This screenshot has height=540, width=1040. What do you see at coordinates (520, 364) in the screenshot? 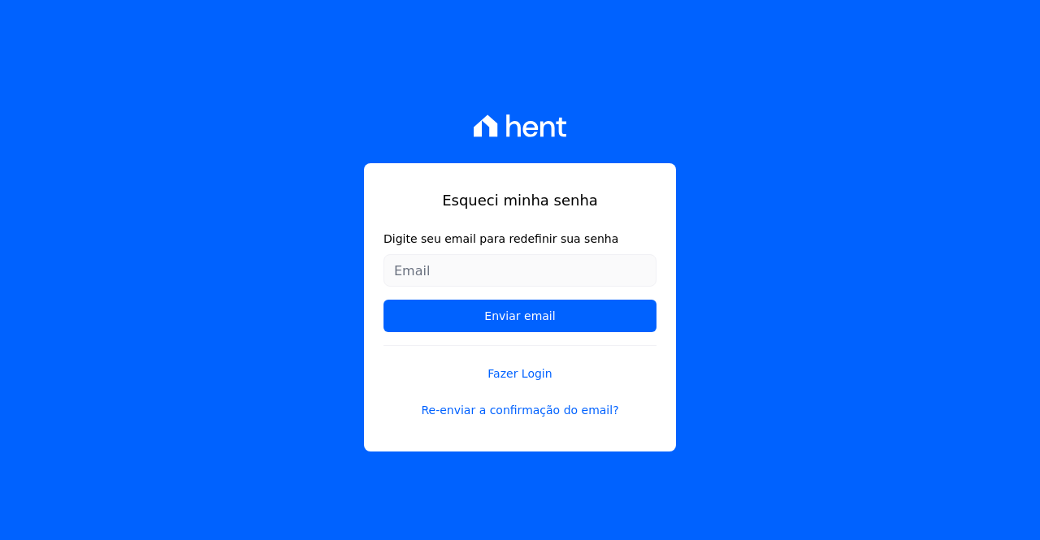
I see `a: Fazer Login` at bounding box center [520, 364].